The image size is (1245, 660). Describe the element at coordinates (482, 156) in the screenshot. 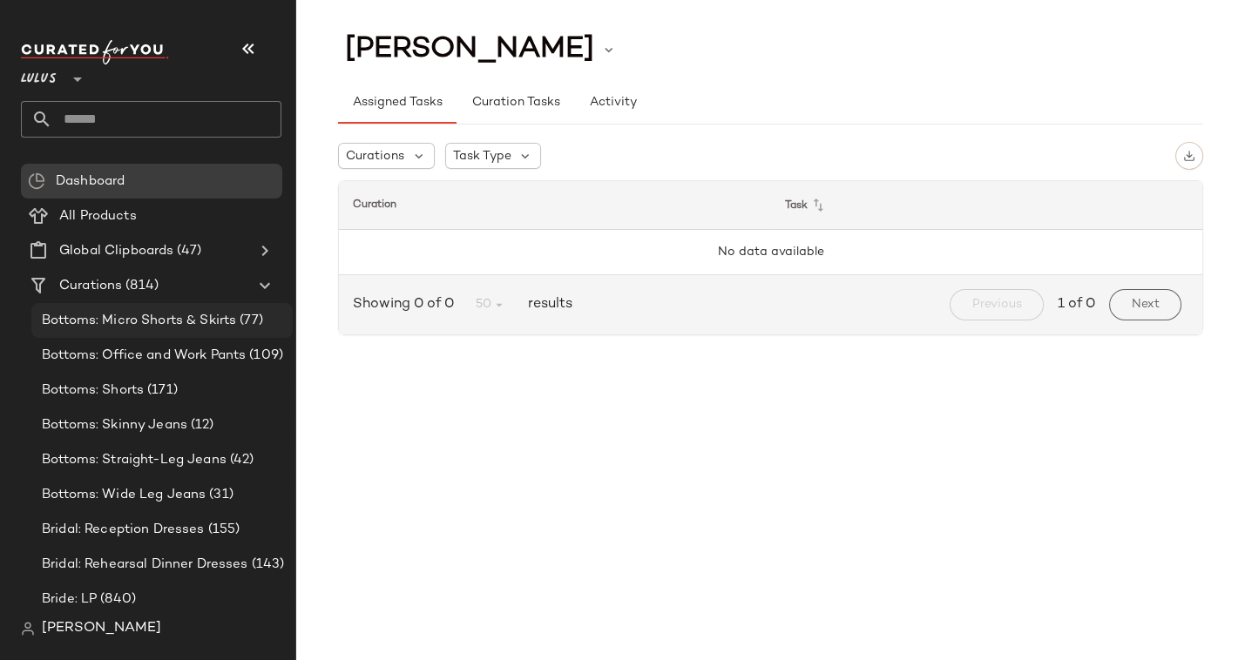

I see `span: Task Type` at that location.